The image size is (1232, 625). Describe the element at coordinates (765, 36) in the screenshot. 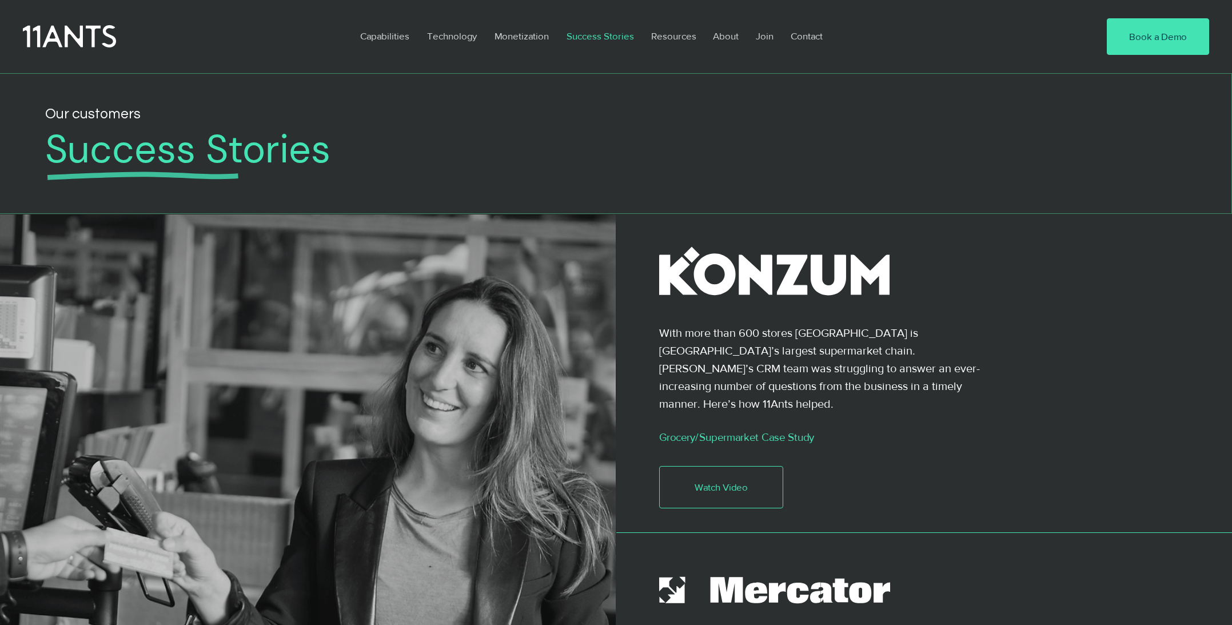

I see `a: Join` at that location.